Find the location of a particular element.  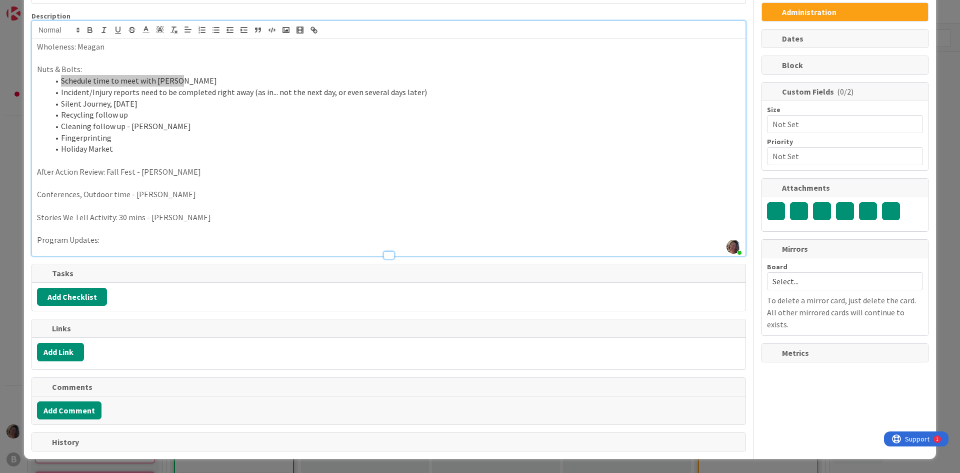

span: ( 0/2 ) is located at coordinates (845, 92).